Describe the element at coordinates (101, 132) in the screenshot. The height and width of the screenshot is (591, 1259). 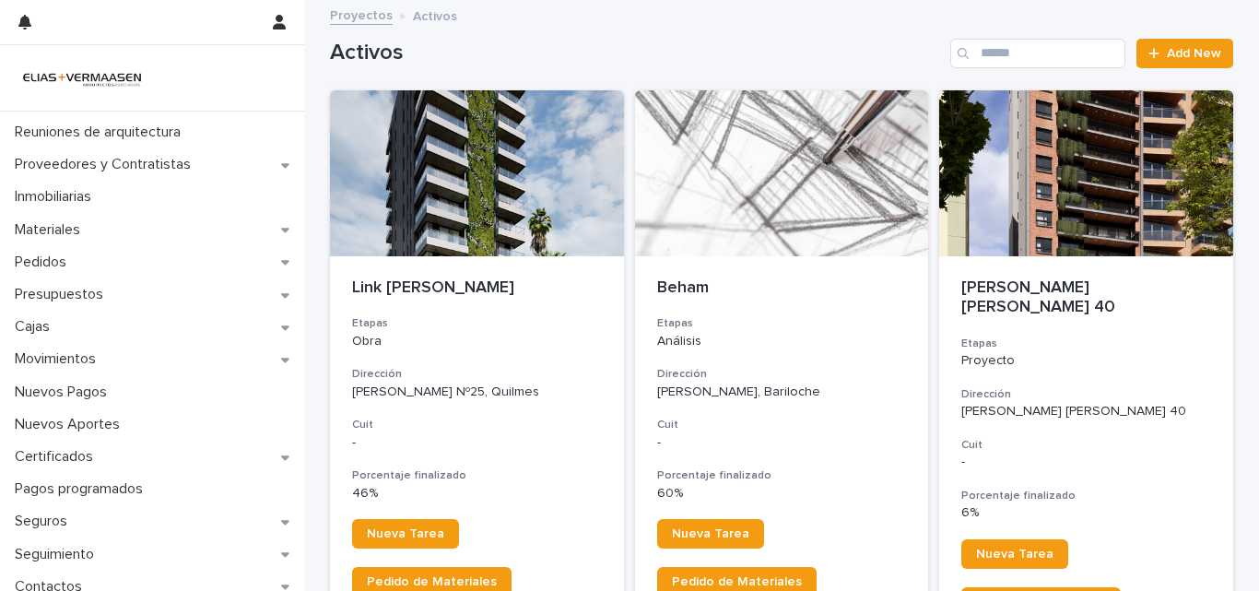
I see `p: Reuniones de arquitectura` at that location.